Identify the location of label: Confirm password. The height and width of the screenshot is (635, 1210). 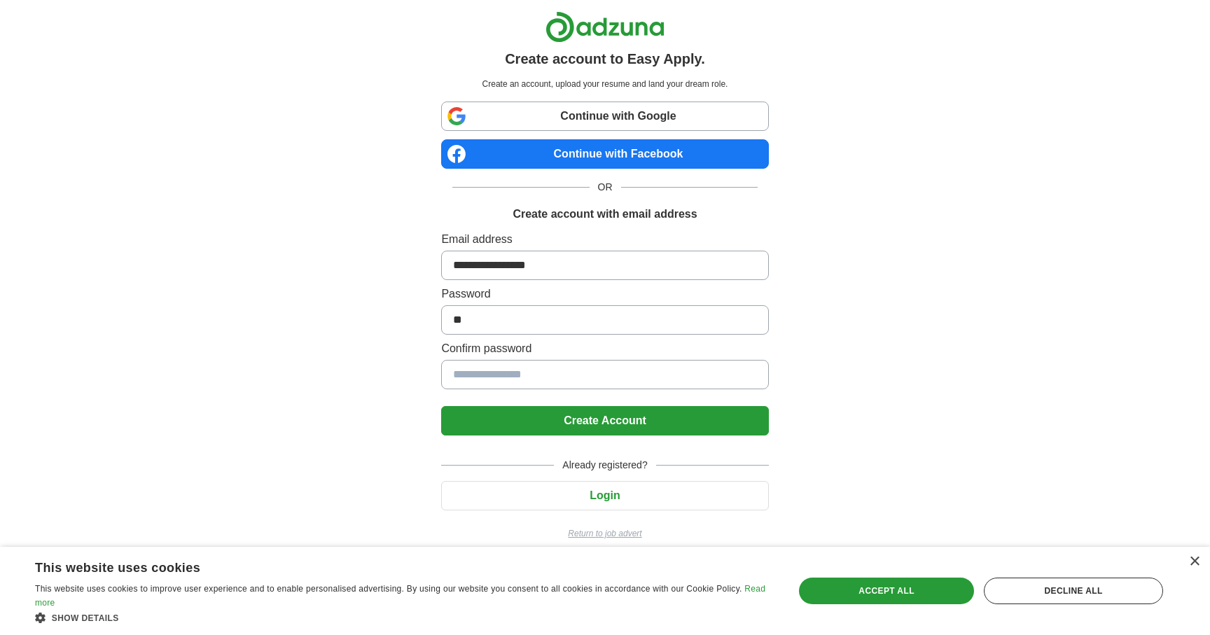
(604, 349).